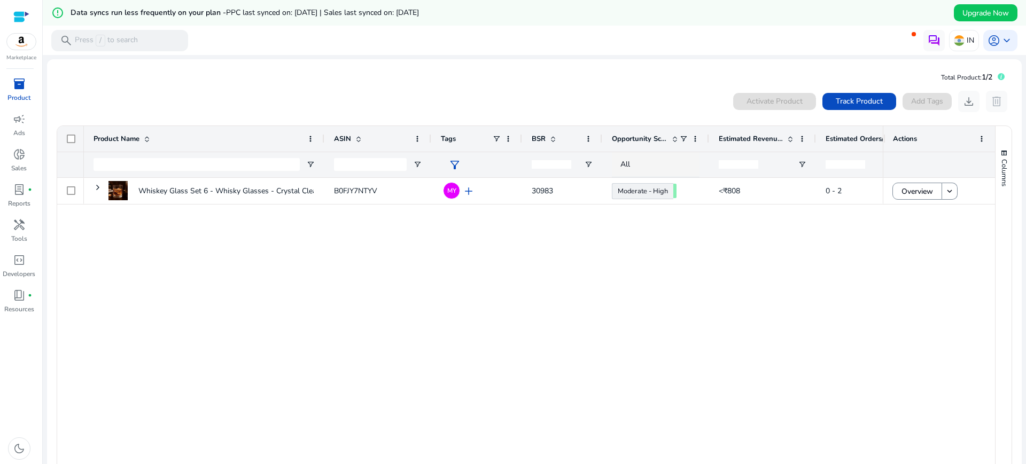  I want to click on span: add, so click(468, 191).